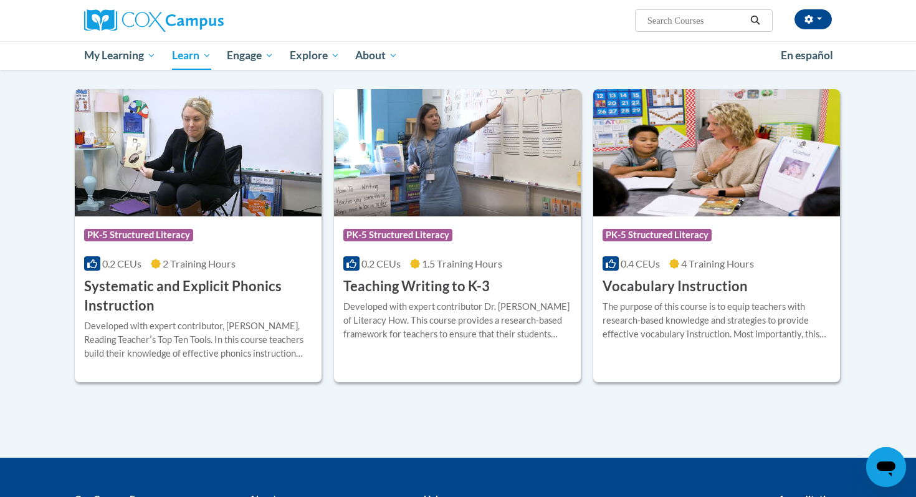 Image resolution: width=916 pixels, height=497 pixels. What do you see at coordinates (120, 55) in the screenshot?
I see `span: My Learning` at bounding box center [120, 55].